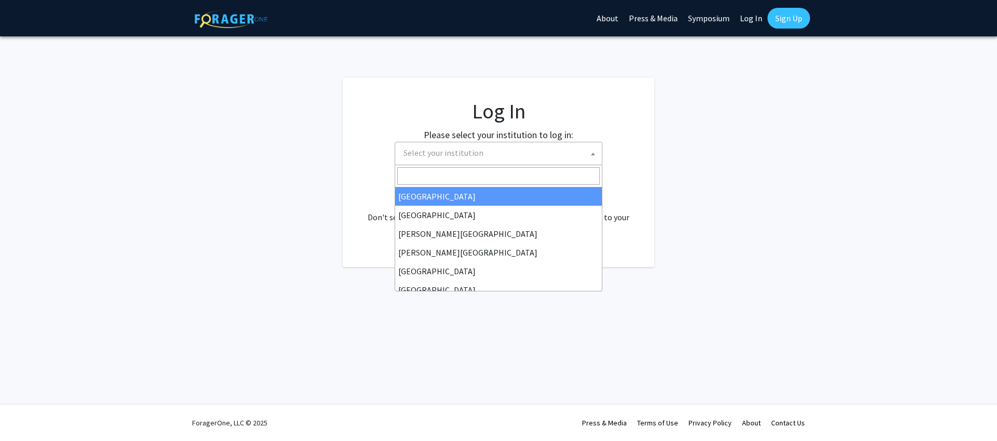 The width and height of the screenshot is (997, 441). What do you see at coordinates (710, 423) in the screenshot?
I see `a: Privacy Policy` at bounding box center [710, 423].